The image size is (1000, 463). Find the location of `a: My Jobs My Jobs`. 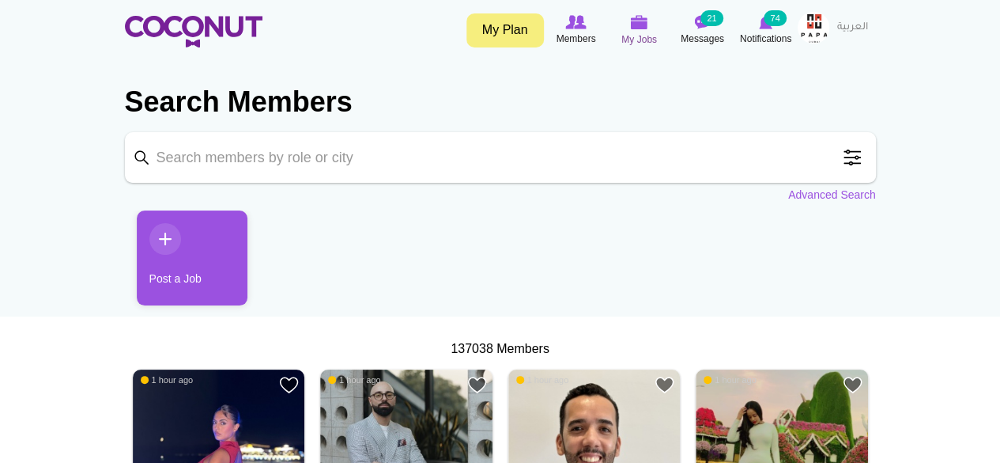

a: My Jobs My Jobs is located at coordinates (640, 30).